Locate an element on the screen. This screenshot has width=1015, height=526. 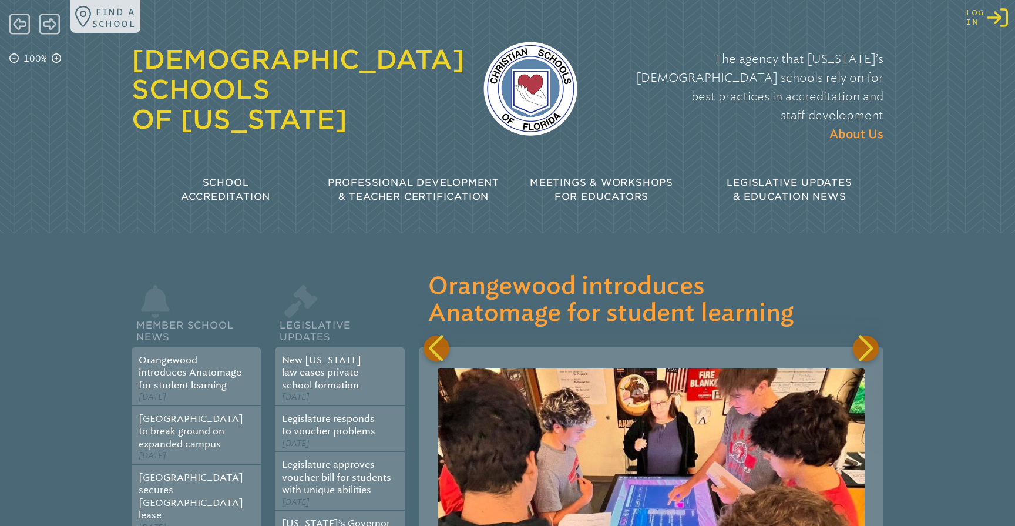
span: Back is located at coordinates (19, 24).